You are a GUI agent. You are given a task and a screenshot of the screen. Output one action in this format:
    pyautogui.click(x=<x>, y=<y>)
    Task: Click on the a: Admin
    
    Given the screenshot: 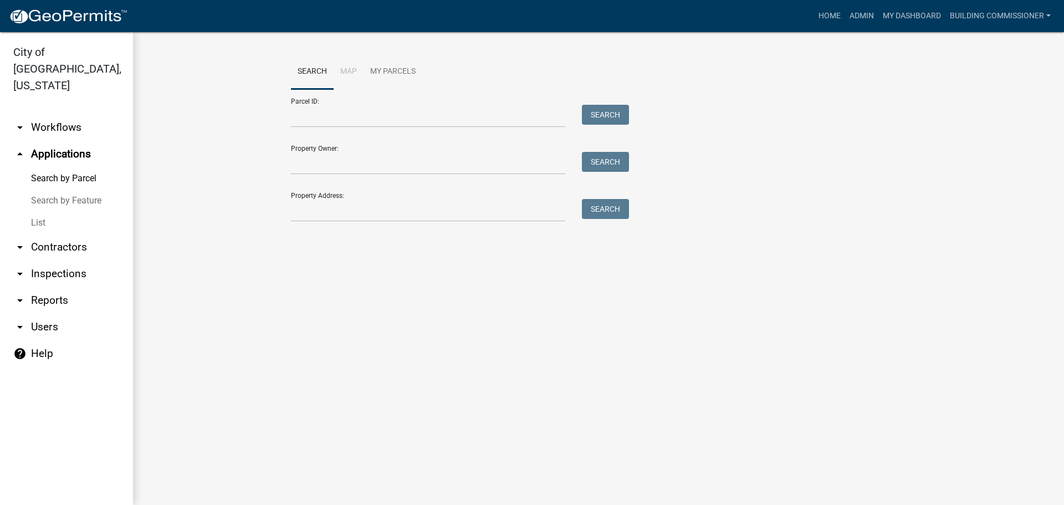 What is the action you would take?
    pyautogui.click(x=862, y=16)
    